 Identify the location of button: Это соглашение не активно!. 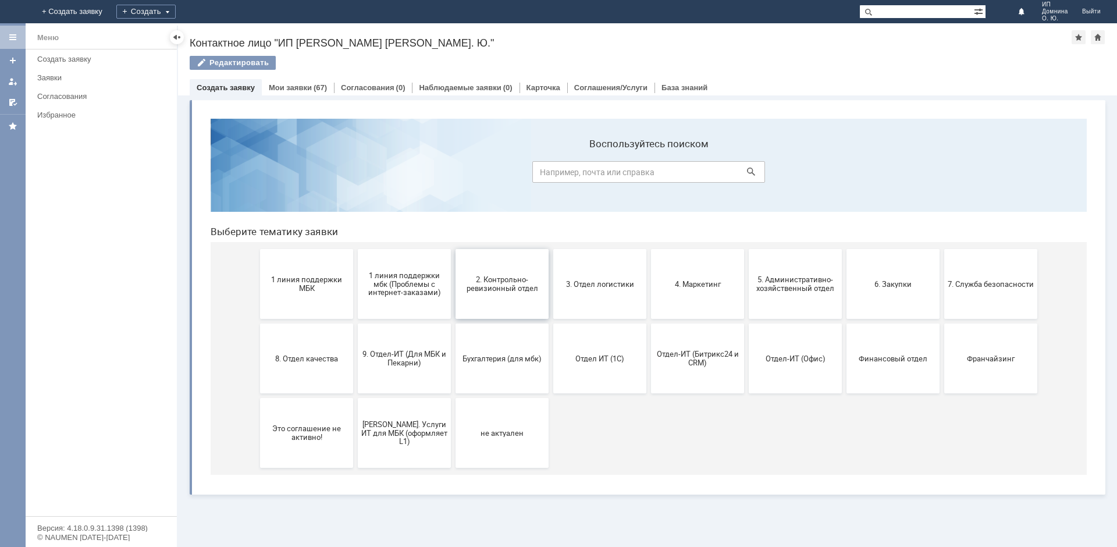
(105, 324).